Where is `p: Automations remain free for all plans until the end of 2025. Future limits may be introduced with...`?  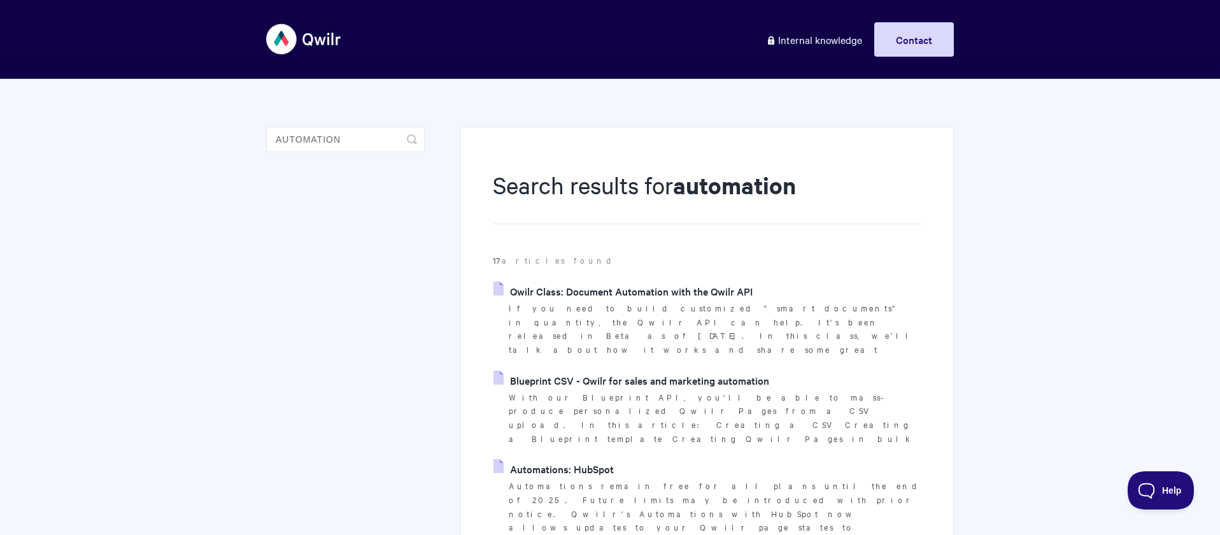 p: Automations remain free for all plans until the end of 2025. Future limits may be introduced with... is located at coordinates (715, 506).